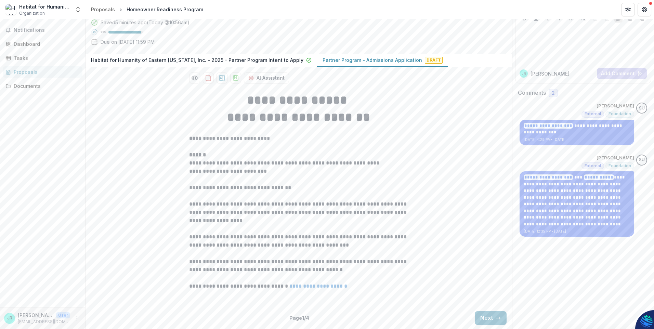 The image size is (654, 329). What do you see at coordinates (47, 30) in the screenshot?
I see `span: Notifications` at bounding box center [47, 30].